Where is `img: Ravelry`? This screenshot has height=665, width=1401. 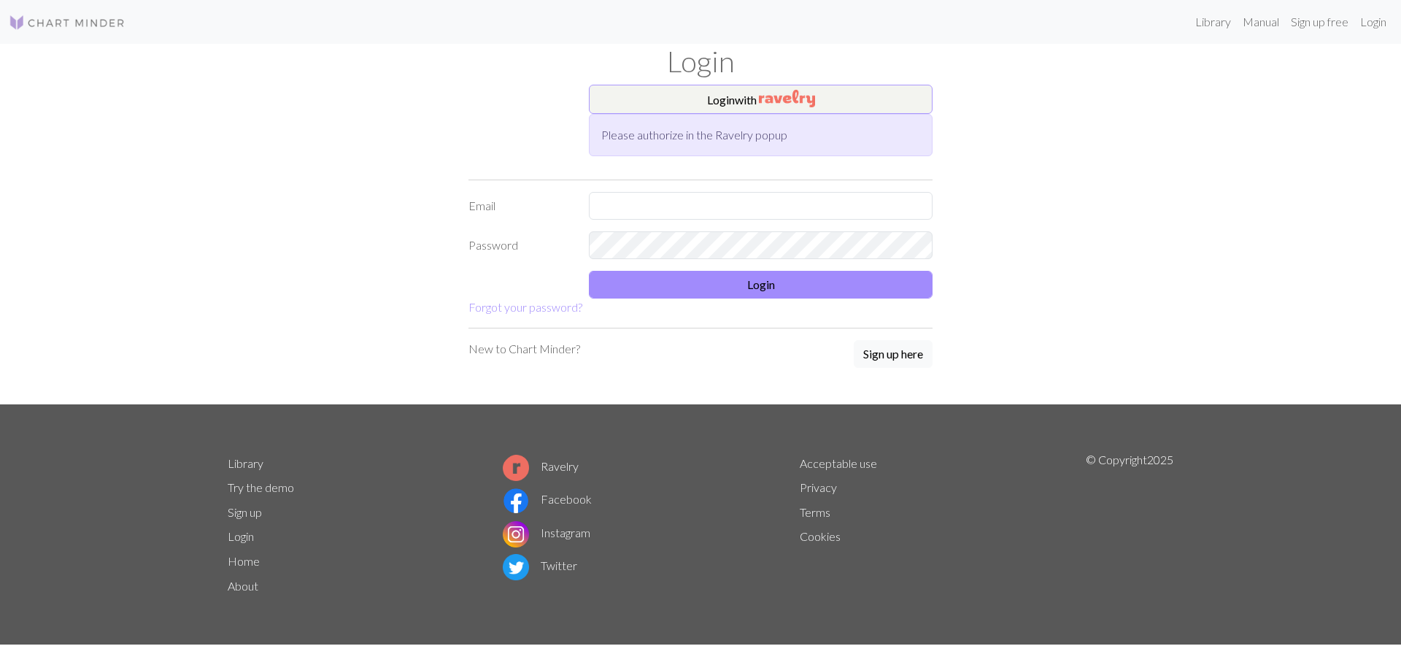 img: Ravelry is located at coordinates (787, 99).